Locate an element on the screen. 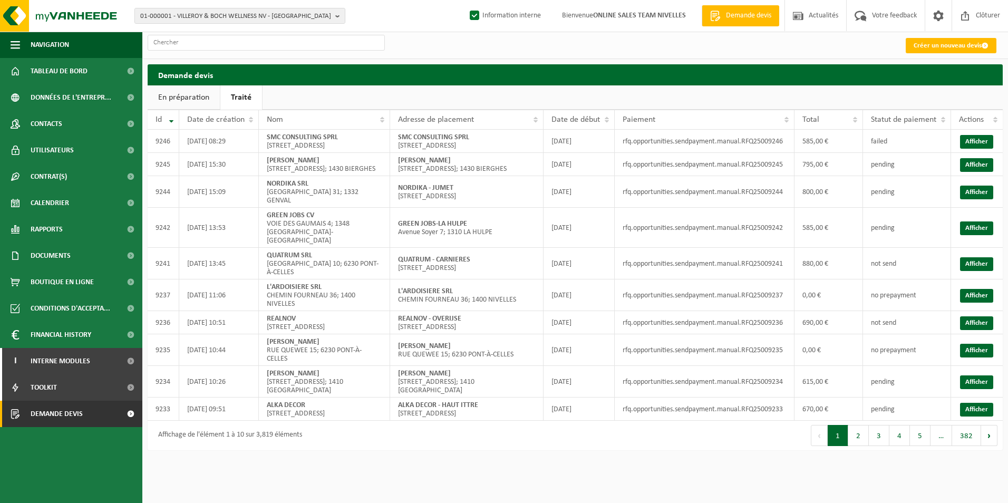 The height and width of the screenshot is (503, 1008). span: Contrat(s) is located at coordinates (49, 177).